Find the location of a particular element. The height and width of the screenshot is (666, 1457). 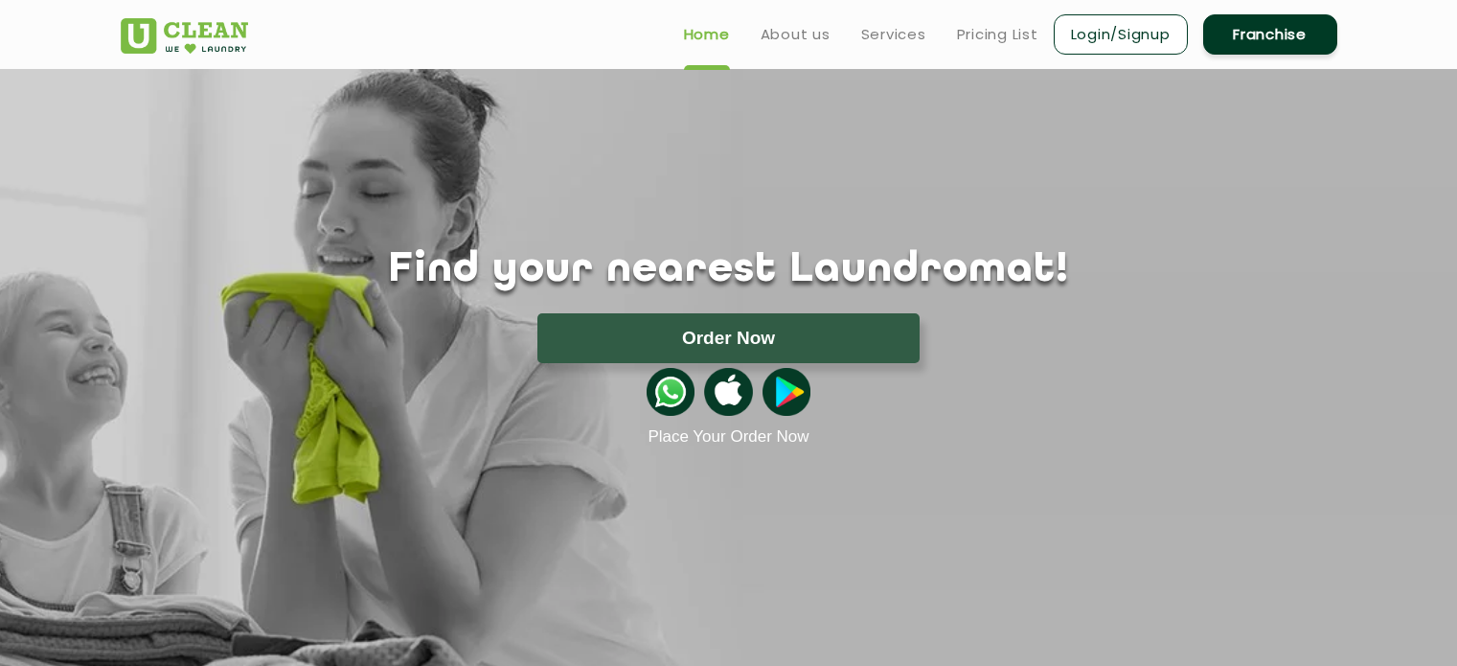

a: Login/Signup is located at coordinates (1120, 34).